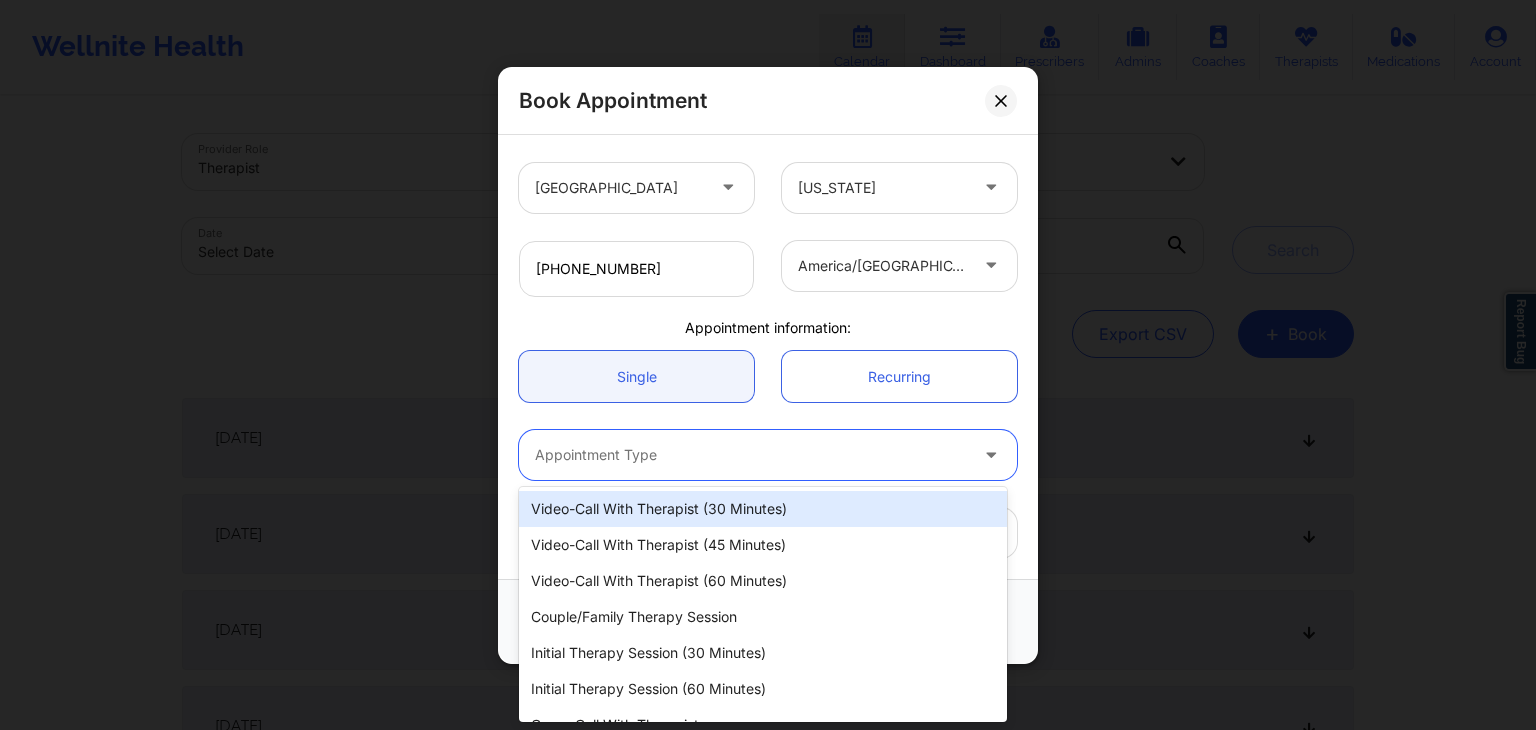 The width and height of the screenshot is (1536, 730). I want to click on div: Couple/Family Therapy Session, so click(763, 617).